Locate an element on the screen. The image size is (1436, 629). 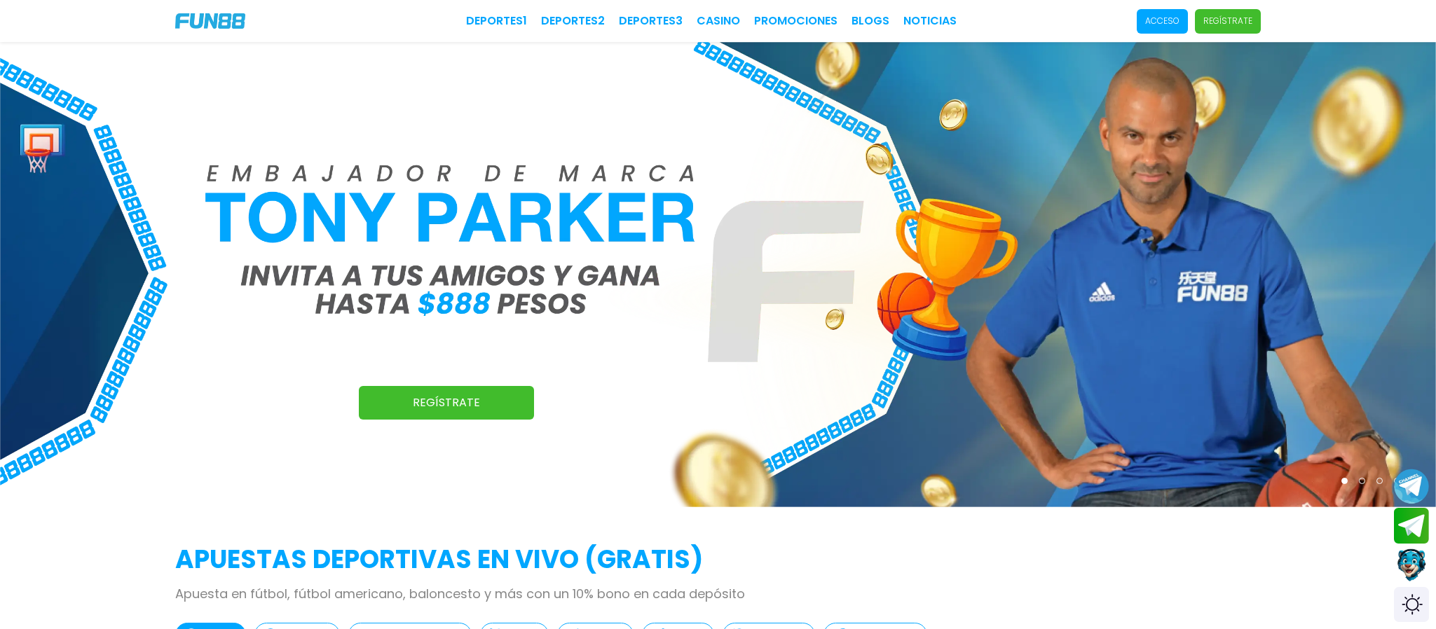
button: Join telegram channel is located at coordinates (1412, 486).